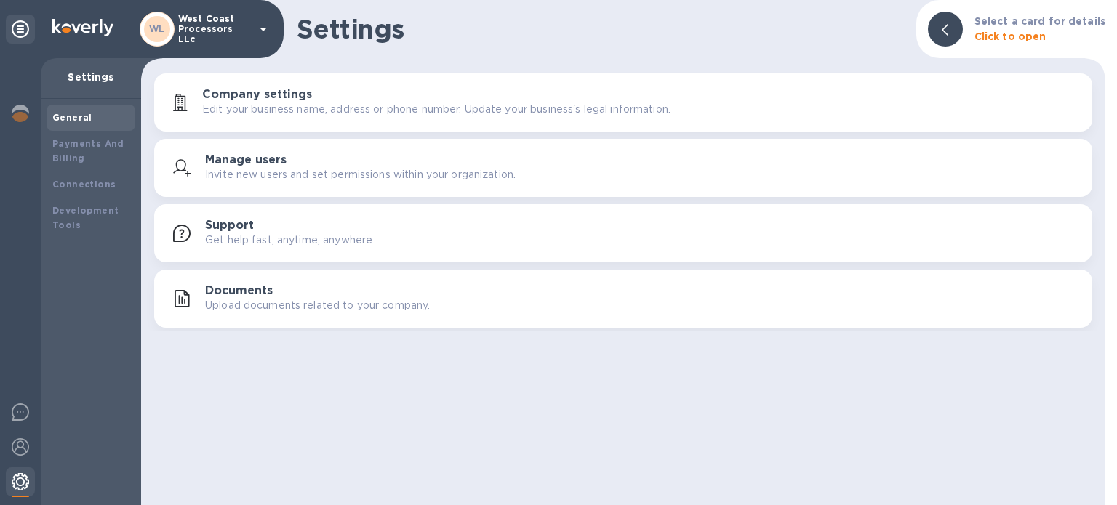  Describe the element at coordinates (84, 184) in the screenshot. I see `b: Connections` at that location.